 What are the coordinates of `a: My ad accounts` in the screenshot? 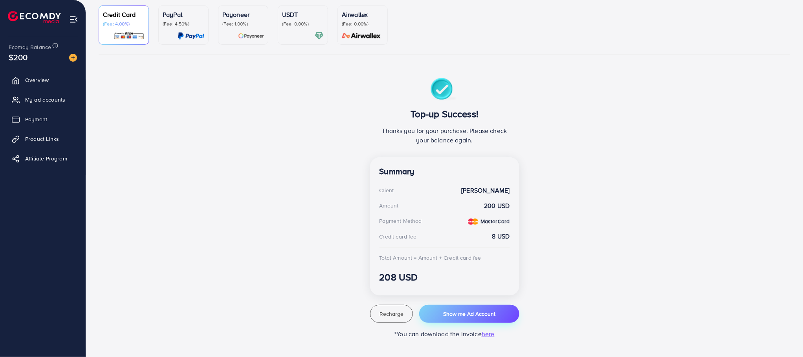 It's located at (43, 100).